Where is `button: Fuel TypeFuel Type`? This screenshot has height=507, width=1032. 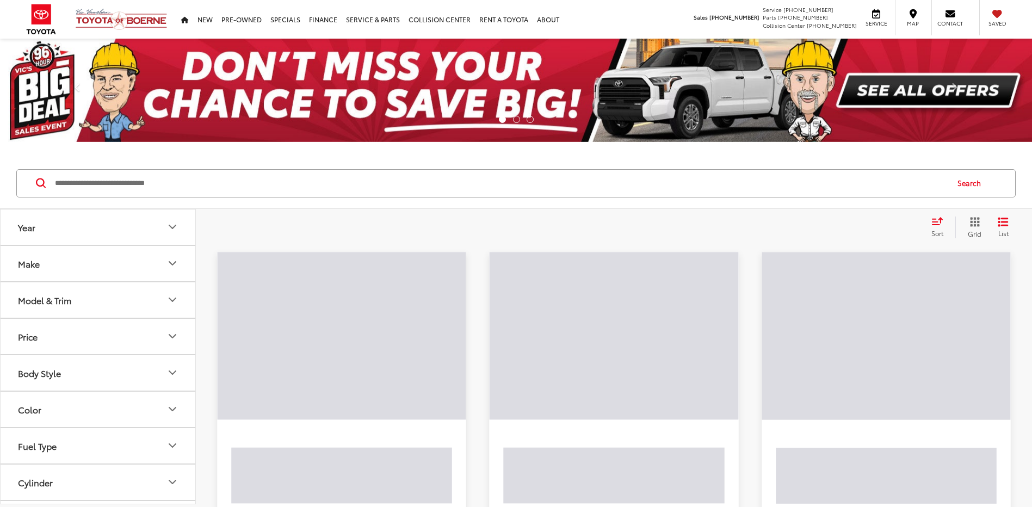 button: Fuel TypeFuel Type is located at coordinates (99, 446).